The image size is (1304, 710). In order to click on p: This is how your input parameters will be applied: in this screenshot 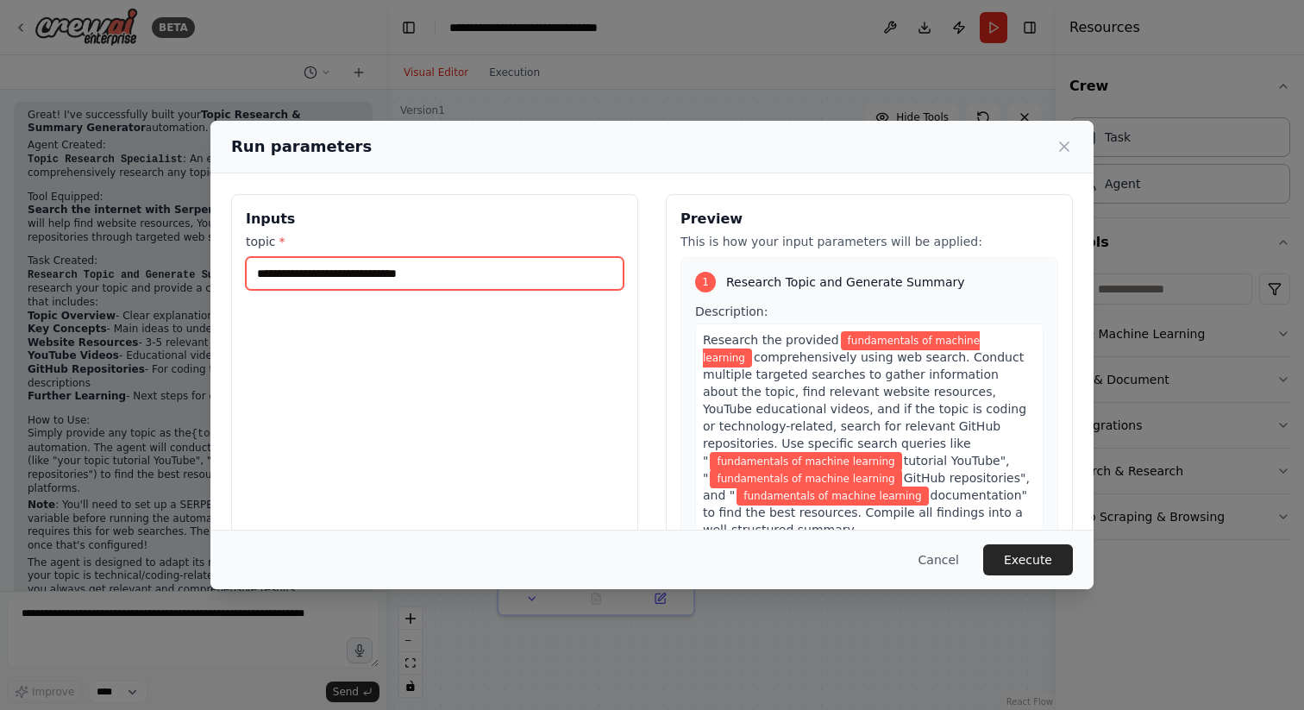, I will do `click(869, 241)`.